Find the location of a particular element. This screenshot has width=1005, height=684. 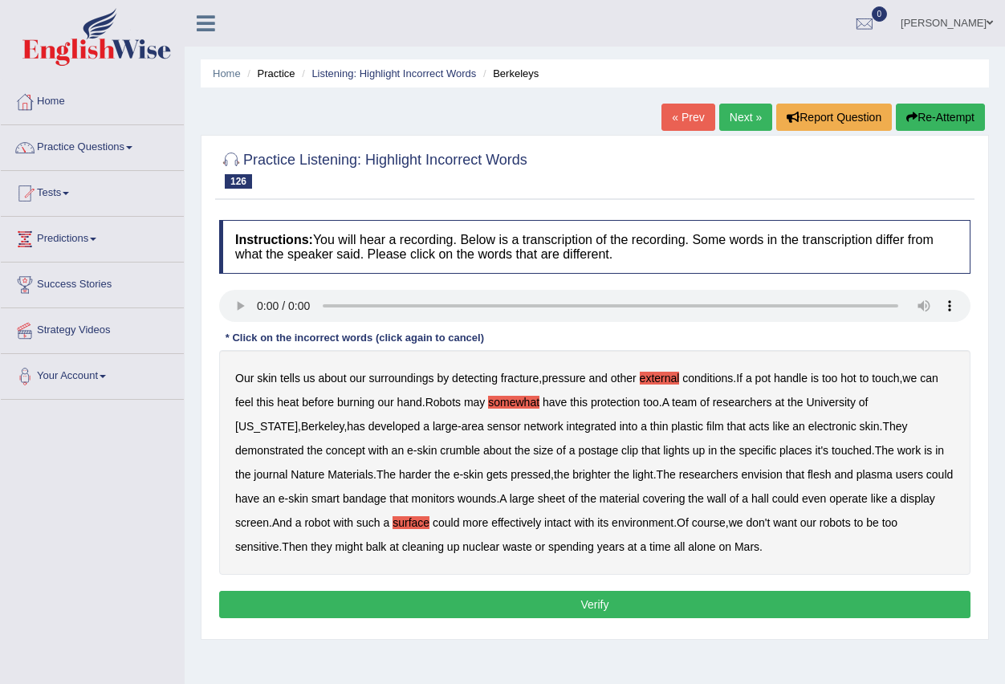

h4: You will hear a recording. Below is a transcription of the recording. Some words in the transcrip... is located at coordinates (595, 246).